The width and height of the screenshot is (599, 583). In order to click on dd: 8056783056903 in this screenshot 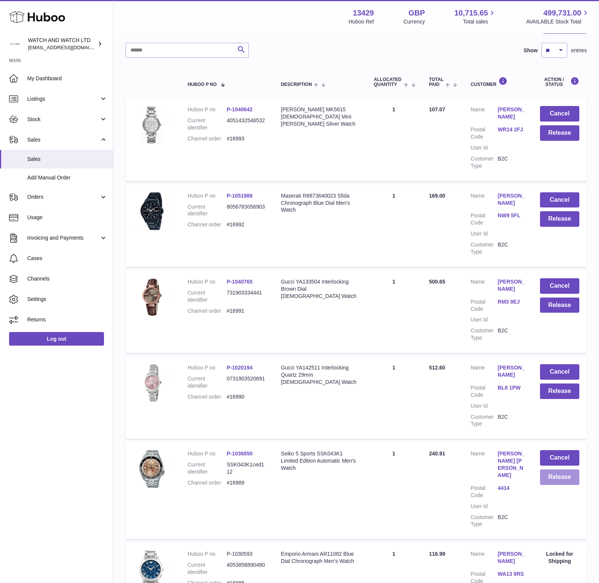, I will do `click(246, 210)`.